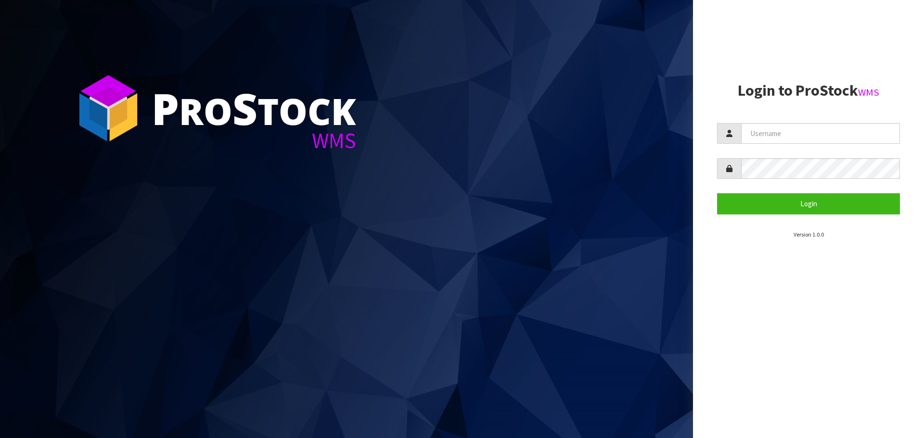 This screenshot has width=924, height=438. What do you see at coordinates (808, 203) in the screenshot?
I see `button: Login` at bounding box center [808, 203].